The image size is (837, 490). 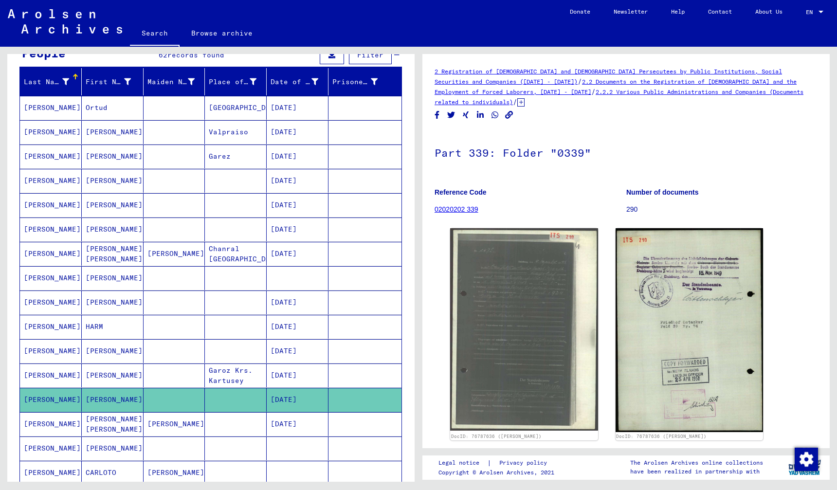 I want to click on button: Share on Facebook, so click(x=437, y=115).